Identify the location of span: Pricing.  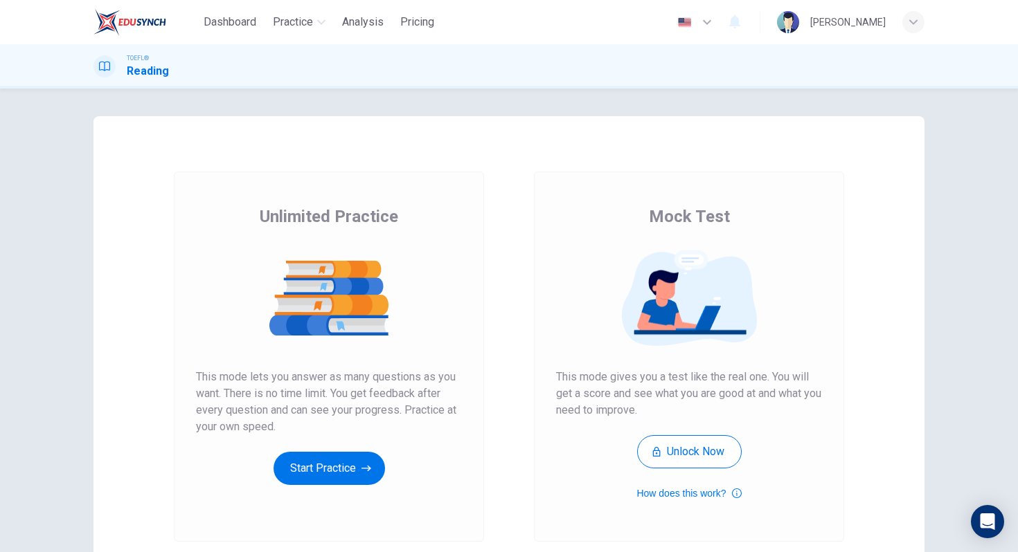
(417, 22).